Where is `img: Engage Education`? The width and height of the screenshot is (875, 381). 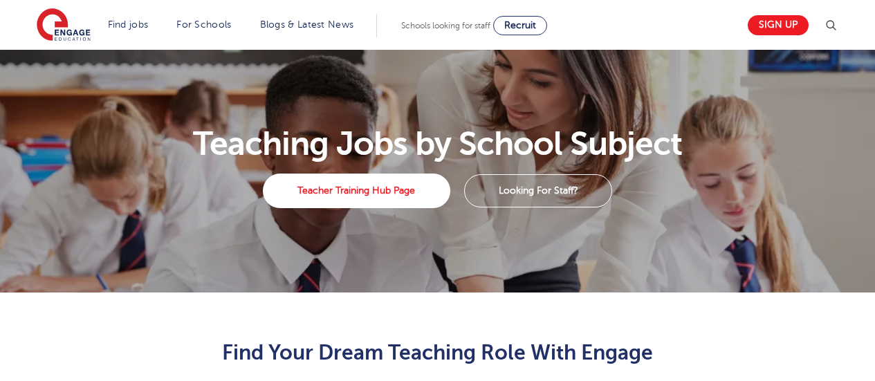
img: Engage Education is located at coordinates (64, 26).